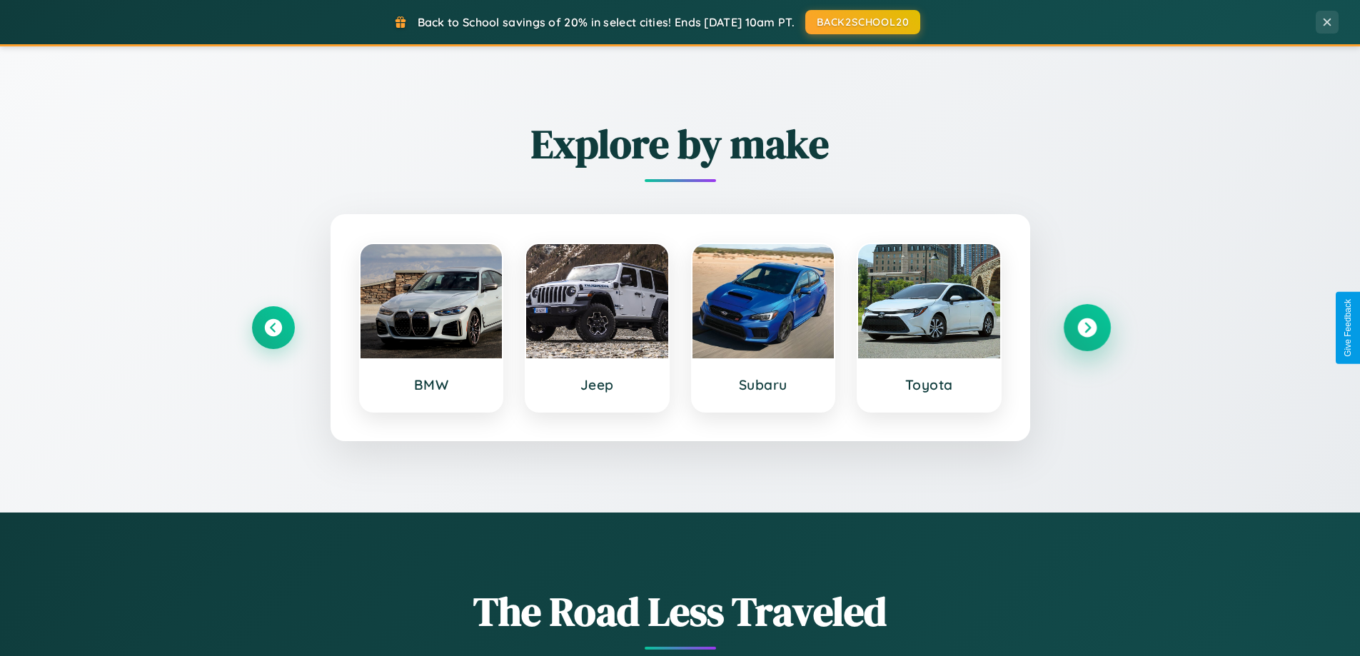  What do you see at coordinates (929, 385) in the screenshot?
I see `h3: Toyota` at bounding box center [929, 385].